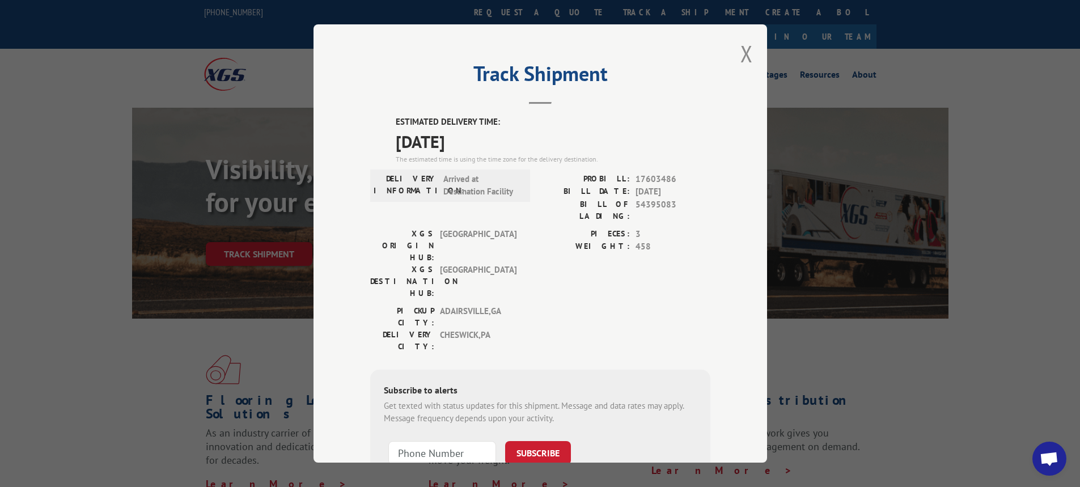 This screenshot has height=487, width=1080. Describe the element at coordinates (673, 210) in the screenshot. I see `span: 54395083` at that location.